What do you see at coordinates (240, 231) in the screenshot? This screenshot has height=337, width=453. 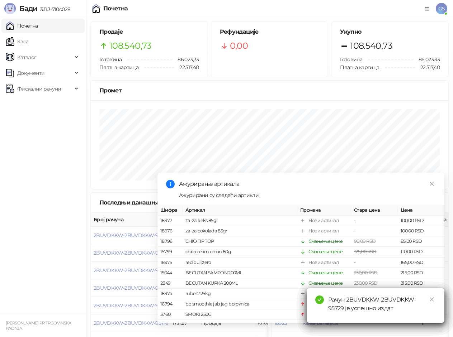 I see `td: za-za cokolada 85gr` at bounding box center [240, 231].